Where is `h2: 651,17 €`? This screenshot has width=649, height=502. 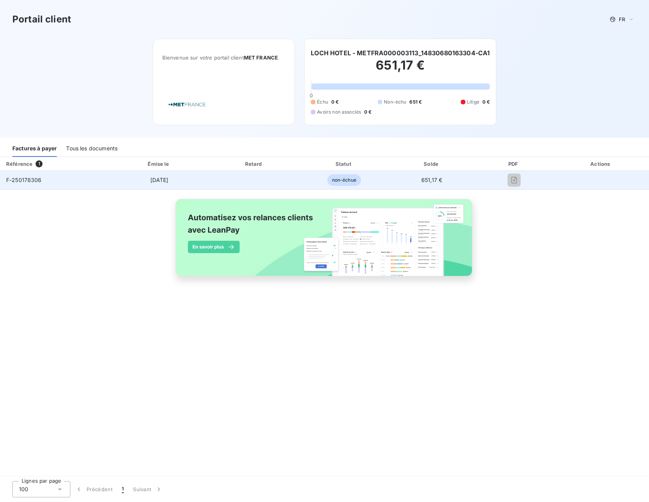 h2: 651,17 € is located at coordinates (400, 69).